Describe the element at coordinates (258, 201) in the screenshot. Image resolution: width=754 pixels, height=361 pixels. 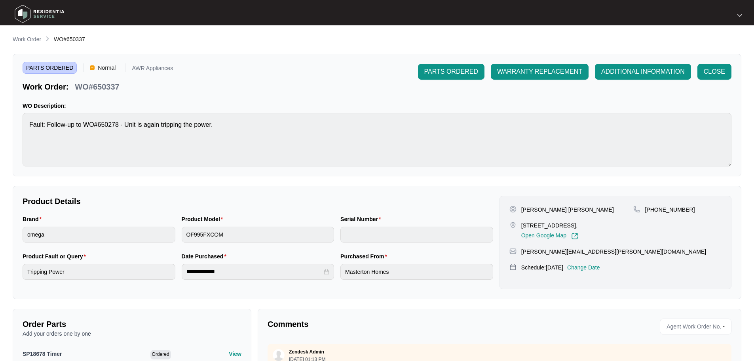
I see `p: Product Details` at that location.